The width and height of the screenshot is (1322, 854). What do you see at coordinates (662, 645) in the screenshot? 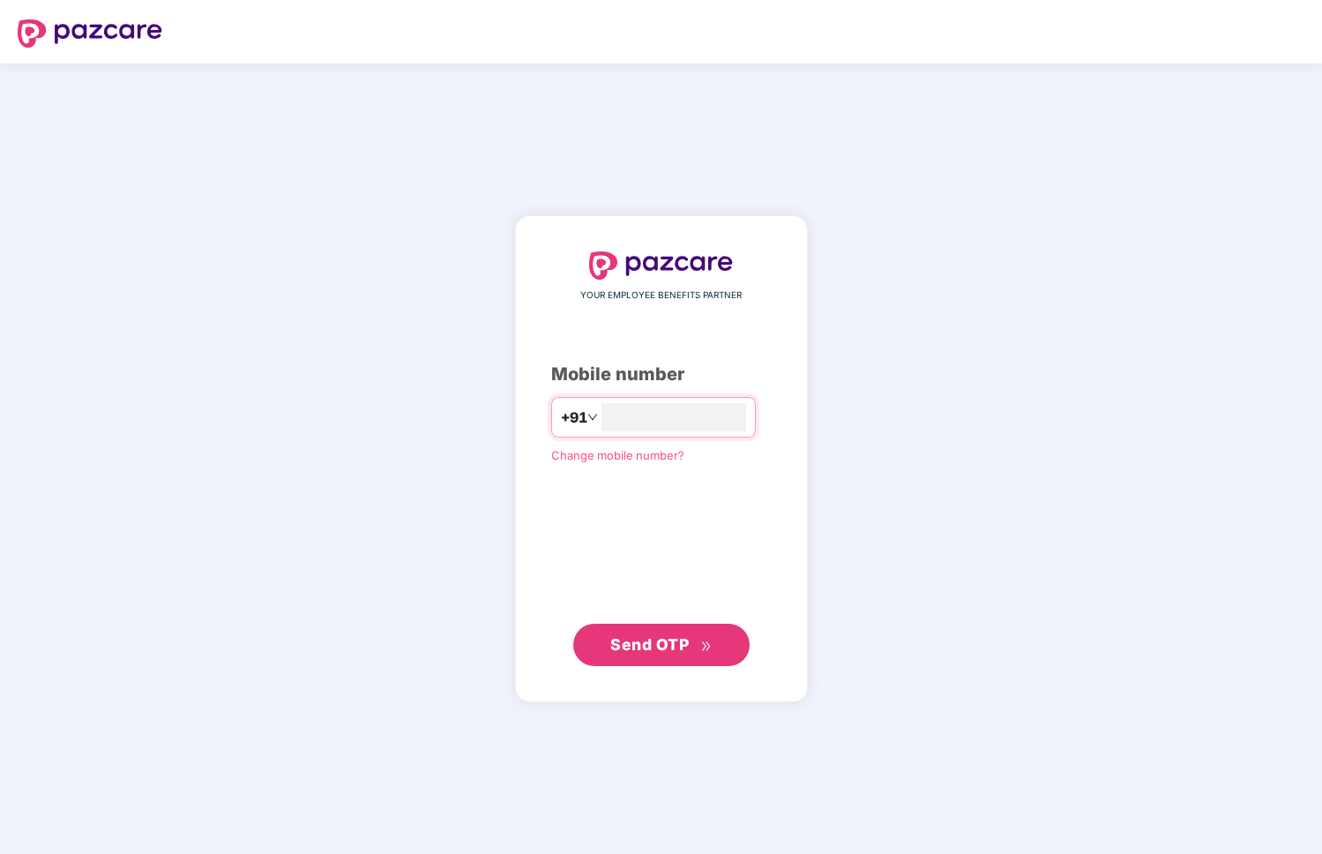
I see `button: Send OTPdouble-right` at bounding box center [662, 645].